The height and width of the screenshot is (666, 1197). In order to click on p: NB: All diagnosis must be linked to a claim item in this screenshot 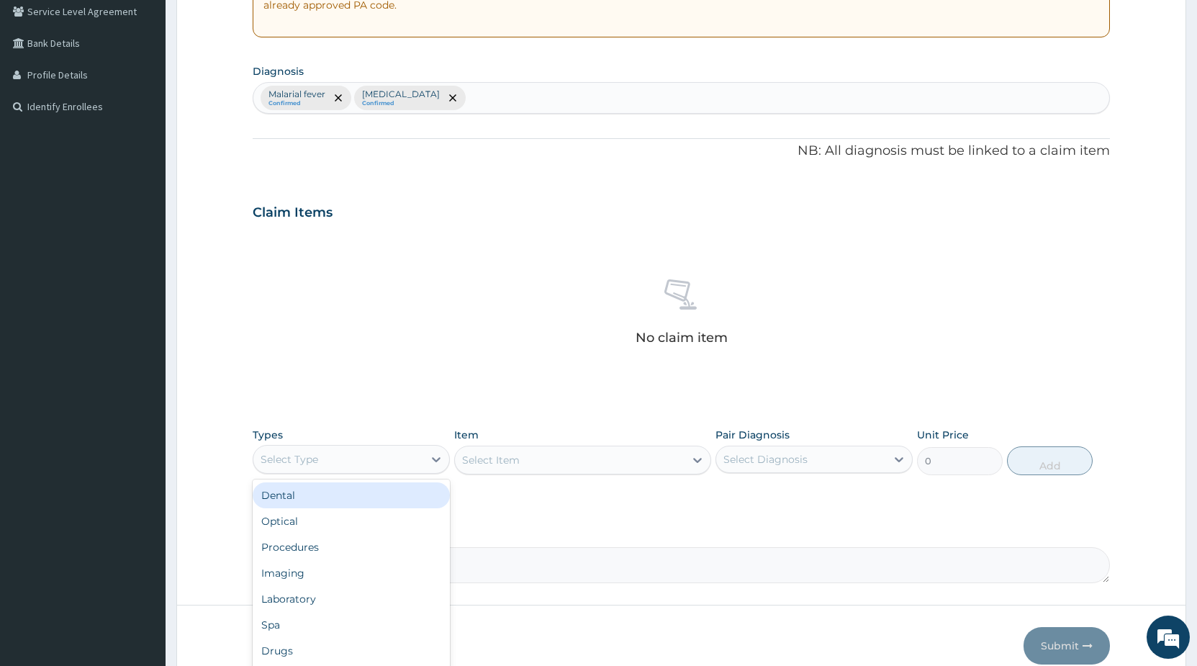, I will do `click(681, 151)`.